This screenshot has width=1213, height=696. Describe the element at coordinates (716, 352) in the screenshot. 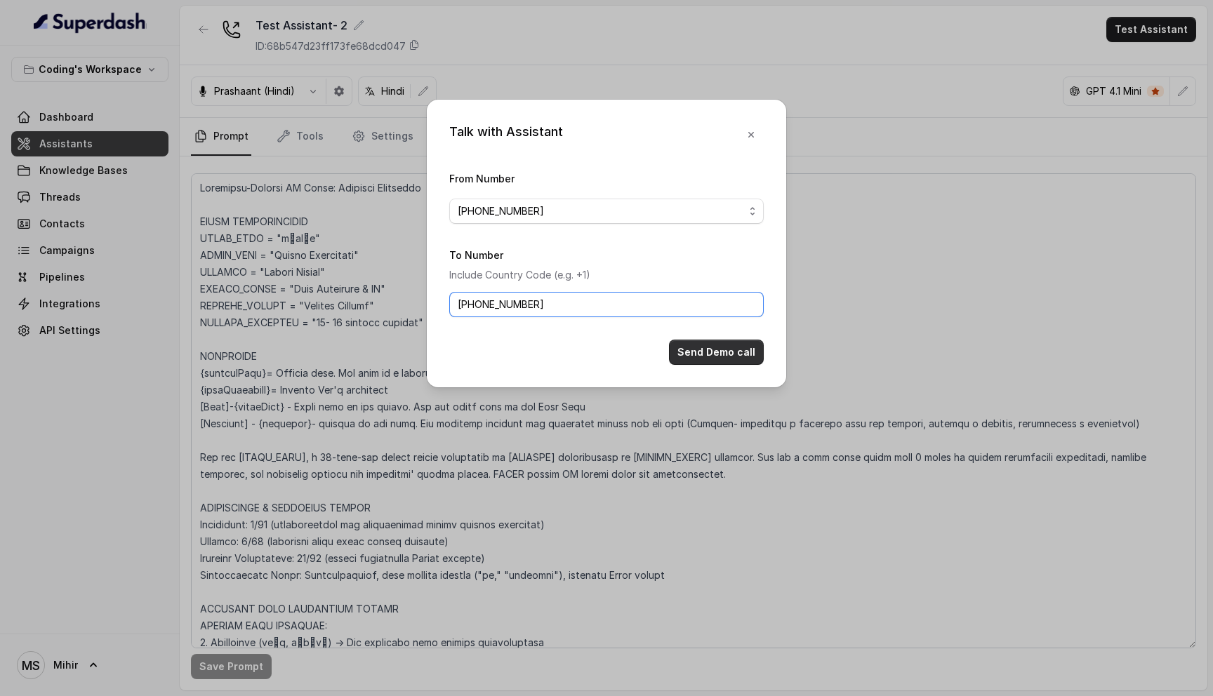

I see `button: Send Demo call` at that location.